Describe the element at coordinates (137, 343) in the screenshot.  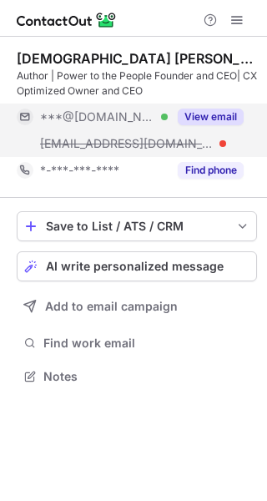
I see `button: Find work email` at that location.